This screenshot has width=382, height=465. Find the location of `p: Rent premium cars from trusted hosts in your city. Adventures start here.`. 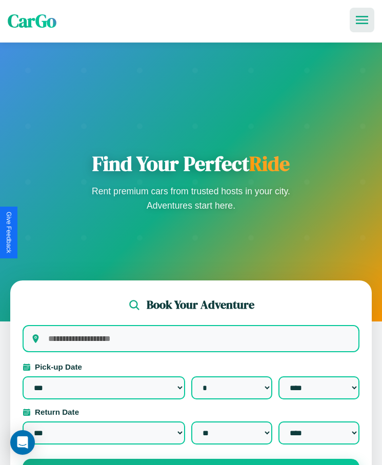

p: Rent premium cars from trusted hosts in your city. Adventures start here. is located at coordinates (191, 198).